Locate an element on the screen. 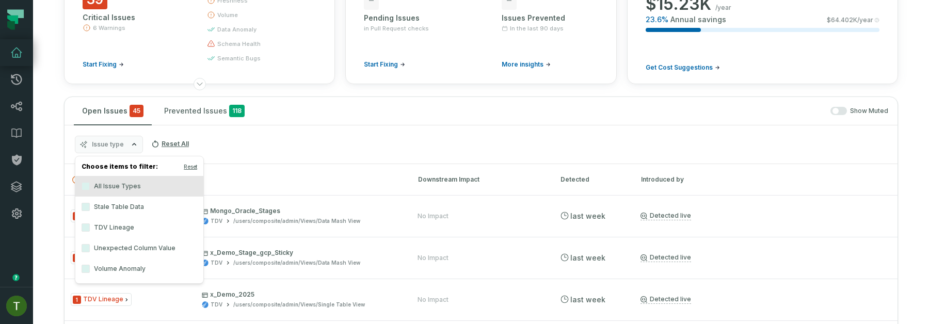 The width and height of the screenshot is (929, 324). button: Reset is located at coordinates (190, 167).